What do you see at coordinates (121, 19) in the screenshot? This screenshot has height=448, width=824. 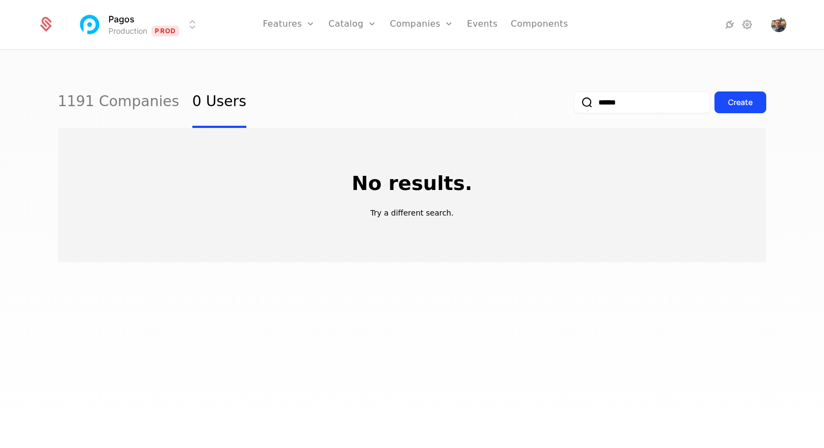 I see `span: Pagos` at bounding box center [121, 19].